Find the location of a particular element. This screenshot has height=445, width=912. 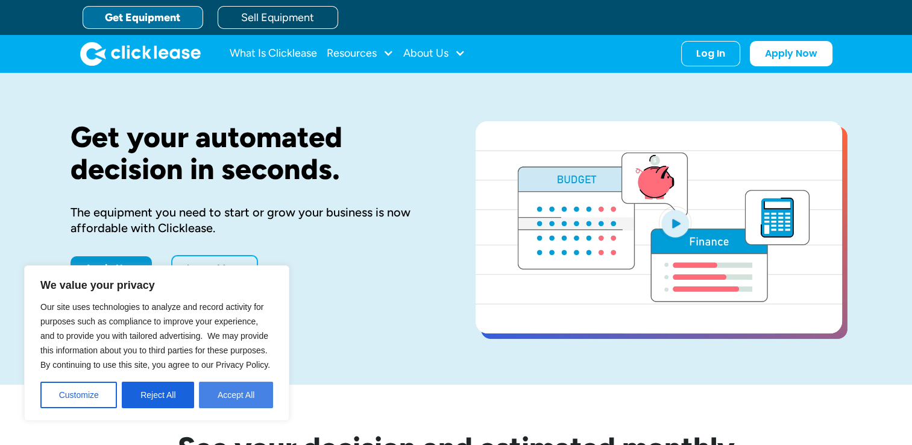

a: open lightbox is located at coordinates (659, 227).